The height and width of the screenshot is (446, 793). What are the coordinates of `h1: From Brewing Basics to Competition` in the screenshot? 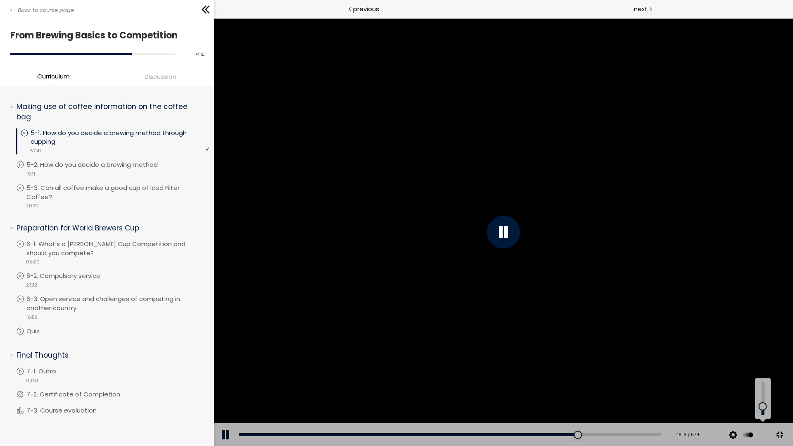 It's located at (105, 35).